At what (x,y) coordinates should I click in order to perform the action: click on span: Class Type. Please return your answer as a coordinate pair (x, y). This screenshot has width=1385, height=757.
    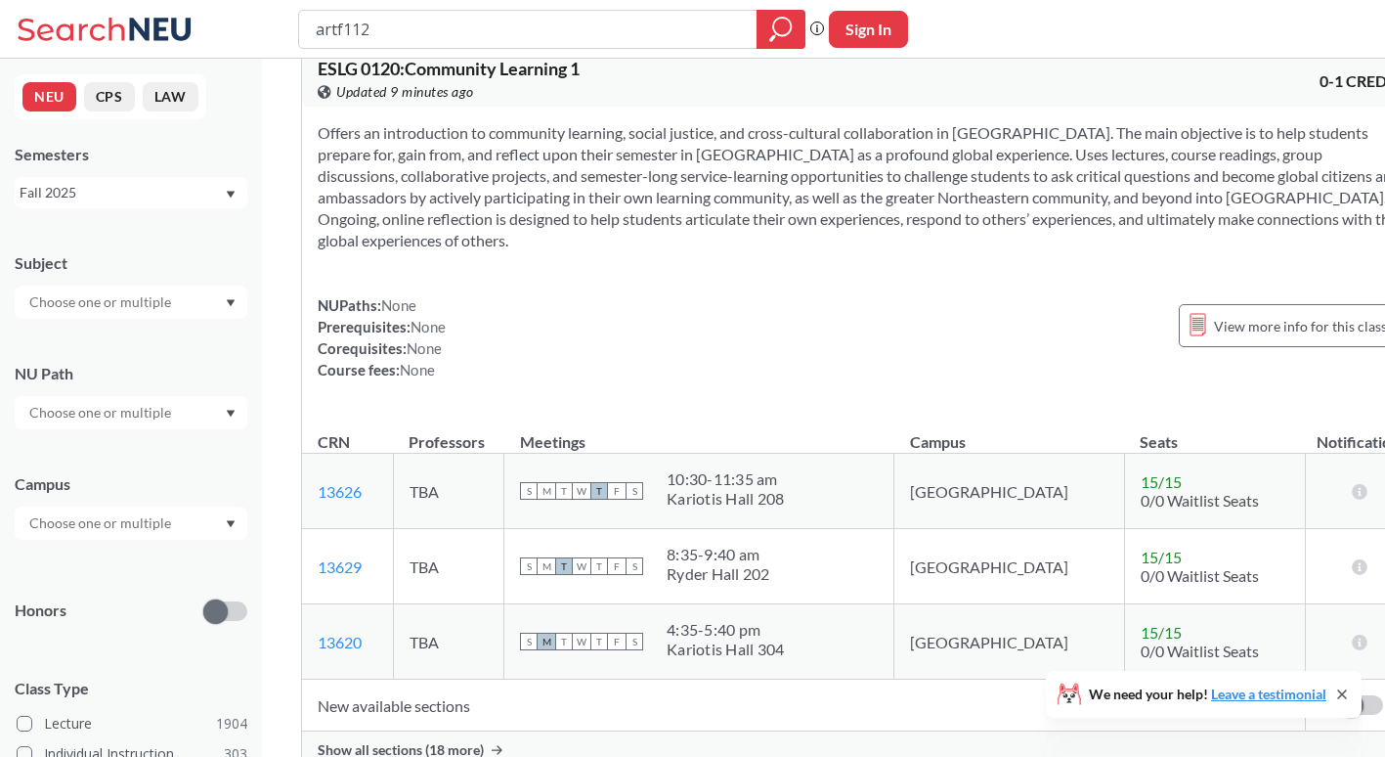
    Looking at the image, I should click on (131, 688).